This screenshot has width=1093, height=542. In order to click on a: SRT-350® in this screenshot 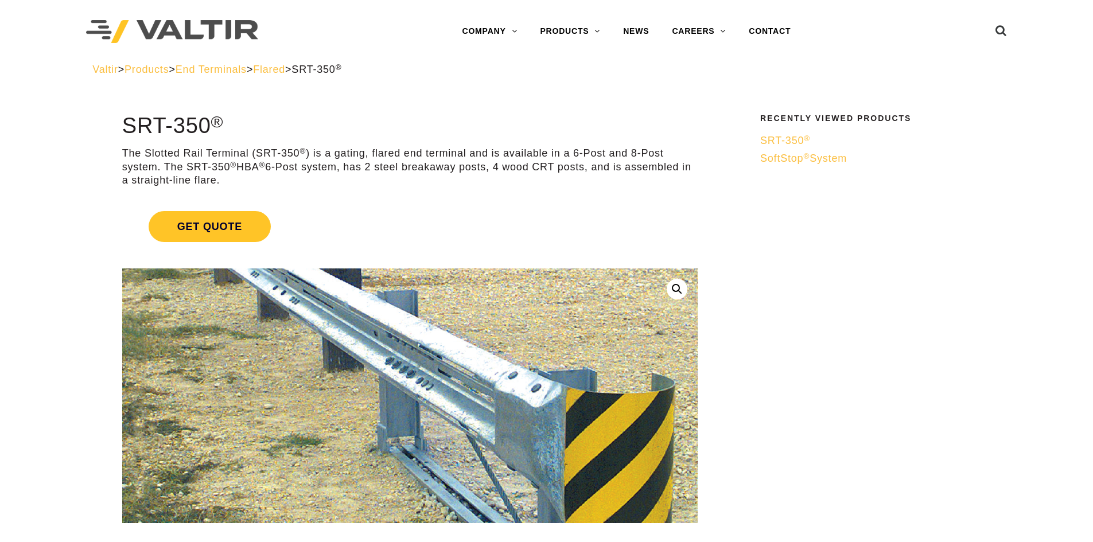, I will do `click(877, 141)`.